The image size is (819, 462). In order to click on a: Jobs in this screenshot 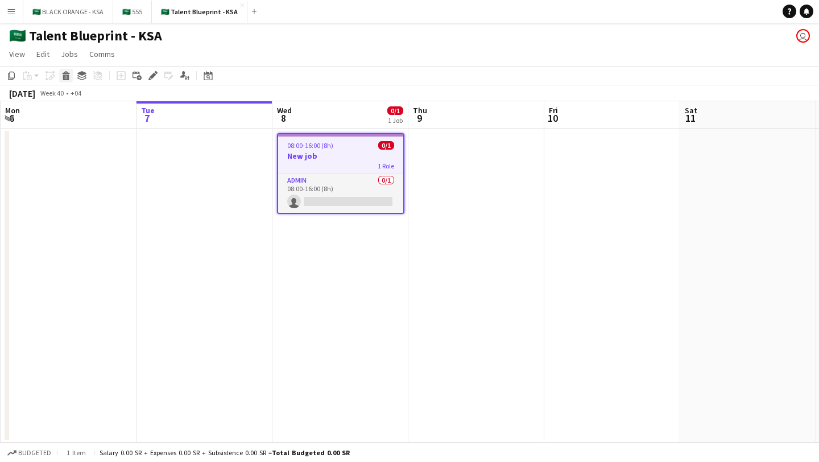, I will do `click(69, 54)`.